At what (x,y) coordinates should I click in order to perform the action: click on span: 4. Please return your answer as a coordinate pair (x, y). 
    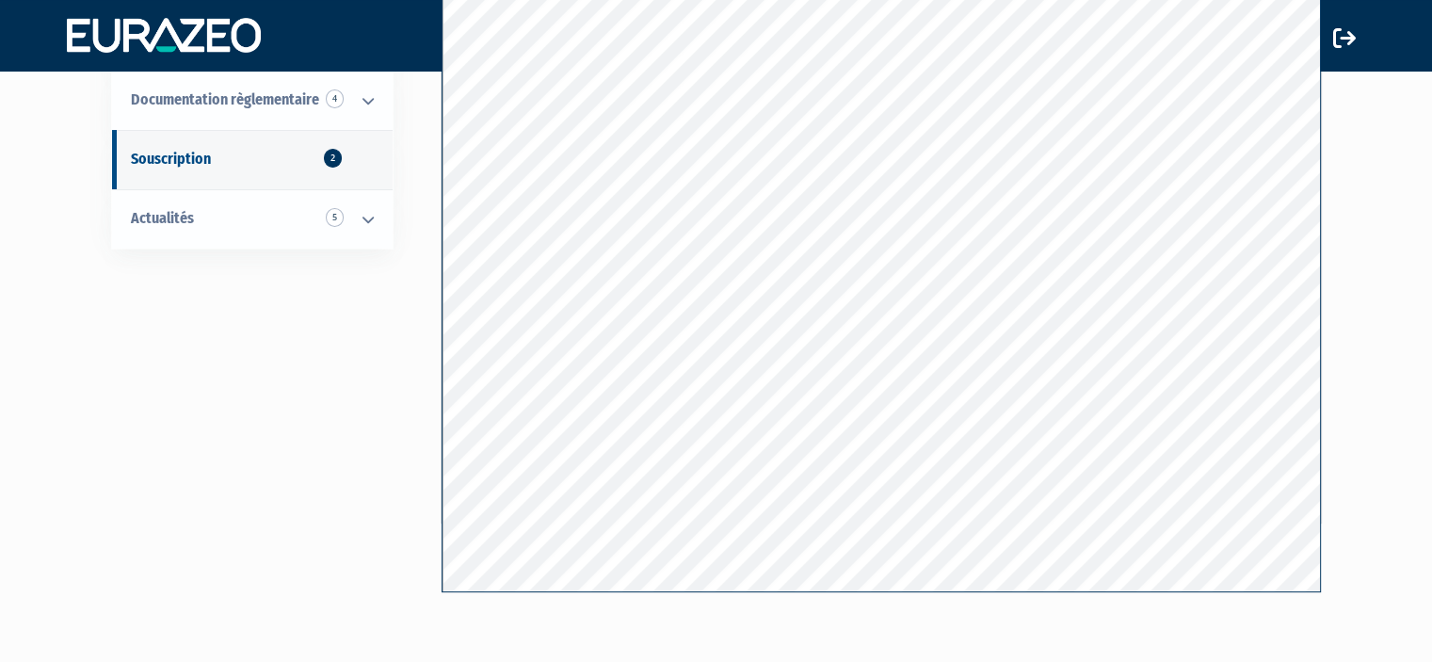
    Looking at the image, I should click on (334, 99).